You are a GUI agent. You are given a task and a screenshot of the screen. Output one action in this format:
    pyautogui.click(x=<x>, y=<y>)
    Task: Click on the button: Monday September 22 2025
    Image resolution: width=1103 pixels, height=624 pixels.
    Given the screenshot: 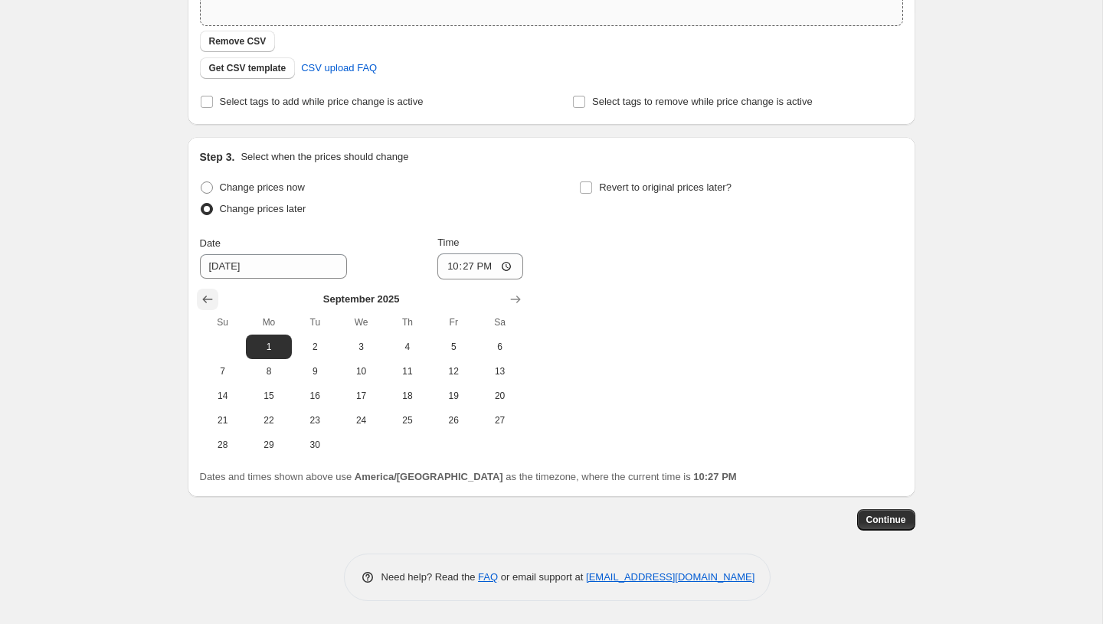 What is the action you would take?
    pyautogui.click(x=269, y=420)
    